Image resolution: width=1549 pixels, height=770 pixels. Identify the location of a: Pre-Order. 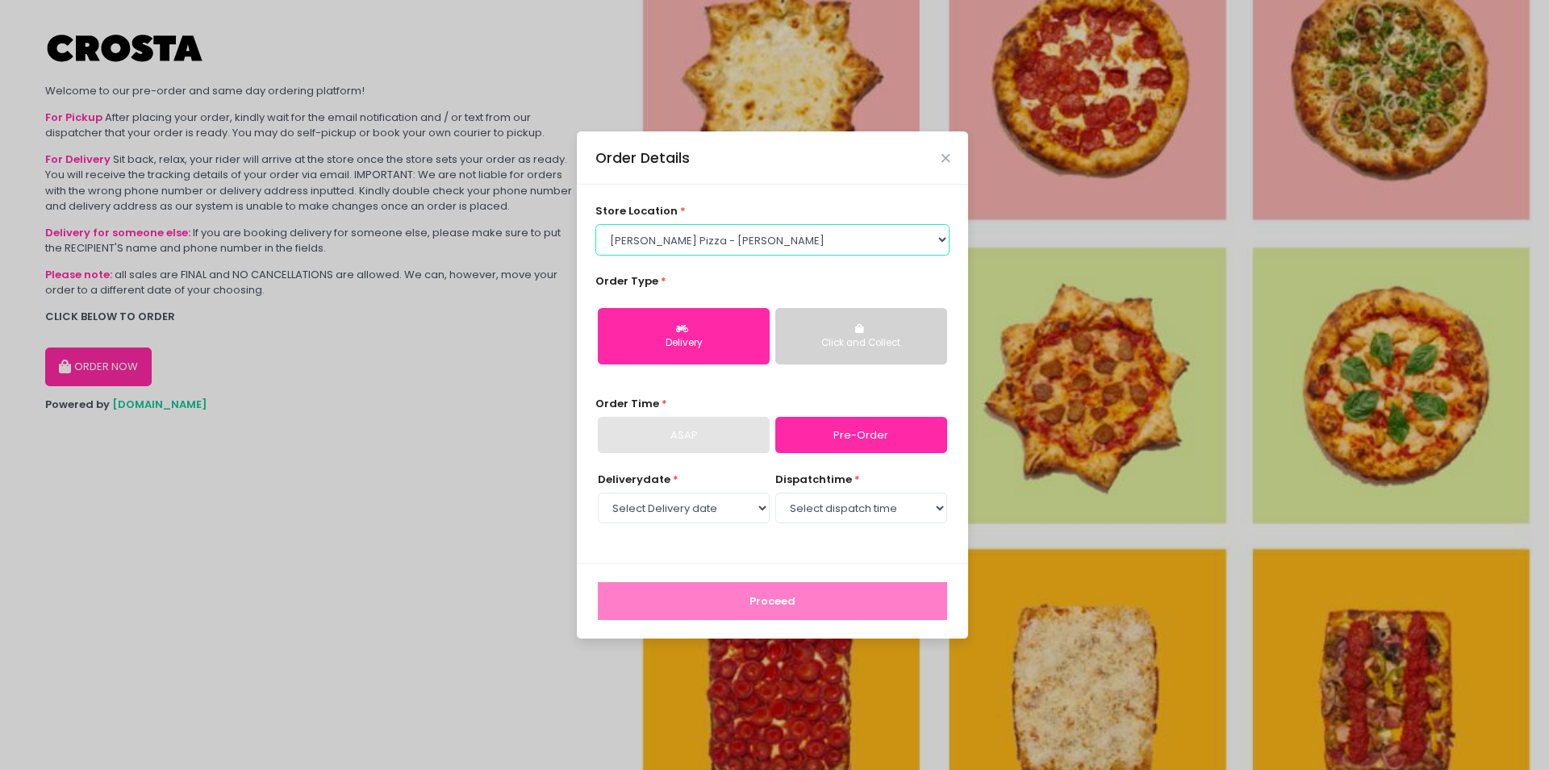
(861, 436).